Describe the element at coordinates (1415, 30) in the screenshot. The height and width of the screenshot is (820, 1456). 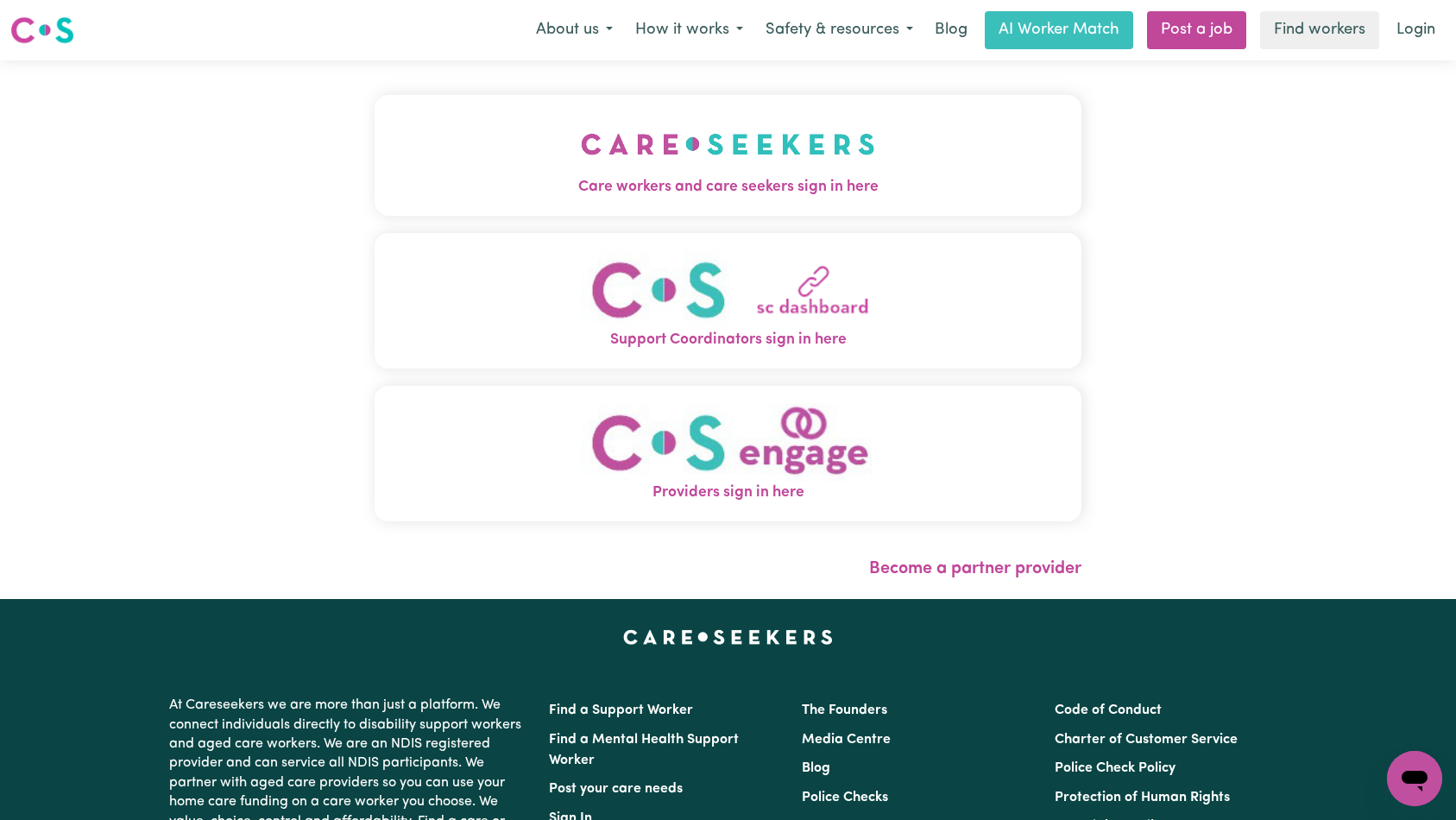
I see `a: Login` at that location.